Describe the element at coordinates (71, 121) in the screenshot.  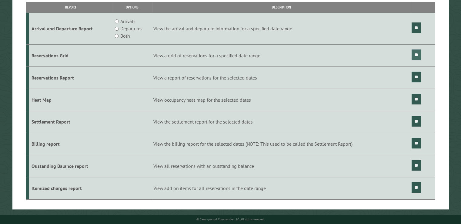
I see `td: Settlement Report` at that location.